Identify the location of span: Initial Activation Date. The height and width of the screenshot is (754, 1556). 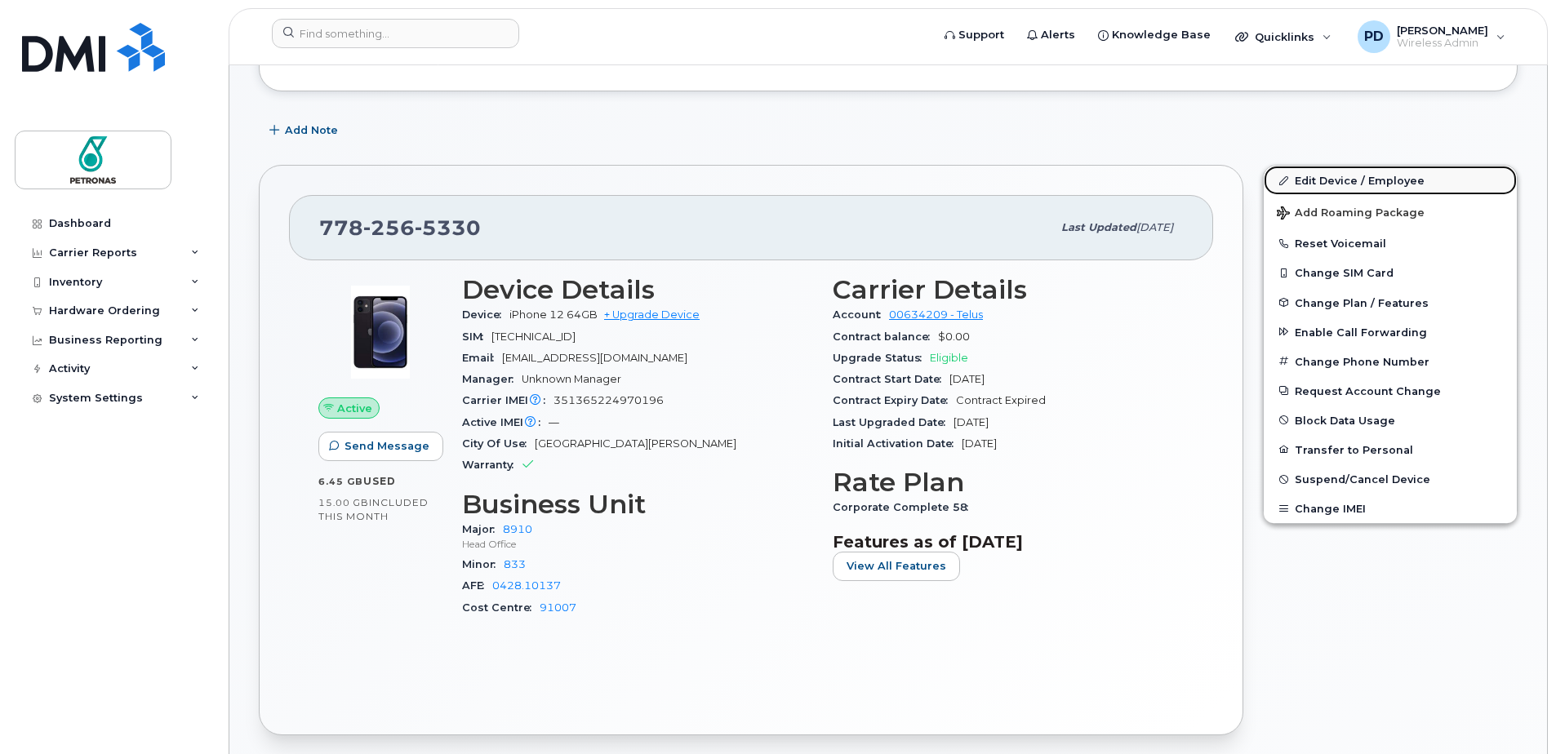
(897, 443).